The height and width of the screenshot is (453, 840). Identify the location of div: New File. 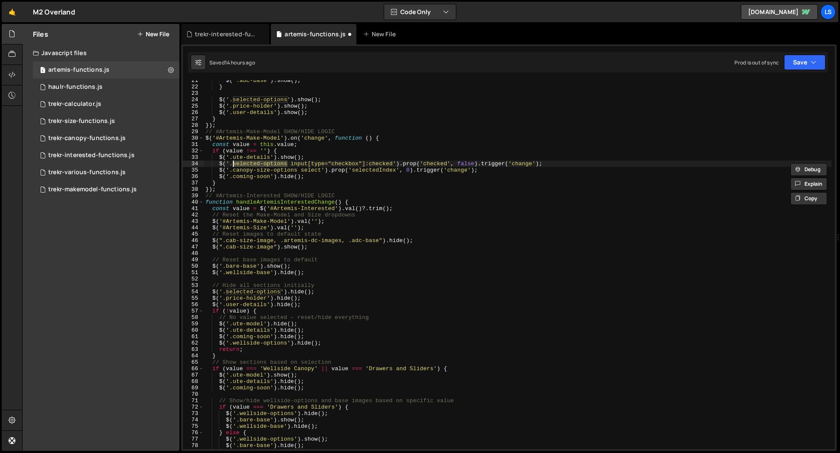
(381, 34).